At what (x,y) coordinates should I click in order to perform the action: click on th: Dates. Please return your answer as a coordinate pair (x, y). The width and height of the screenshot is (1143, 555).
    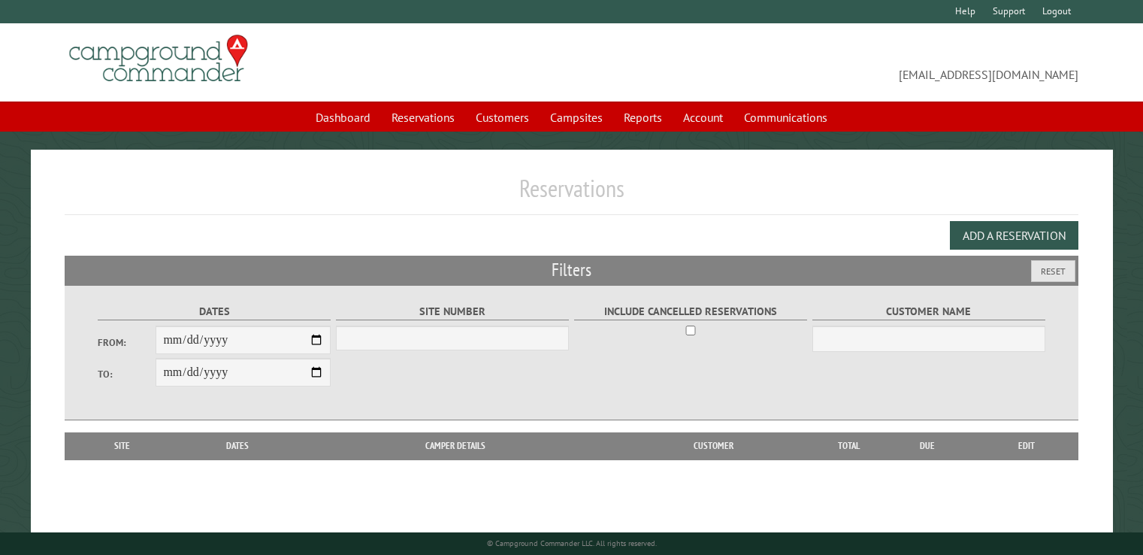
    Looking at the image, I should click on (238, 446).